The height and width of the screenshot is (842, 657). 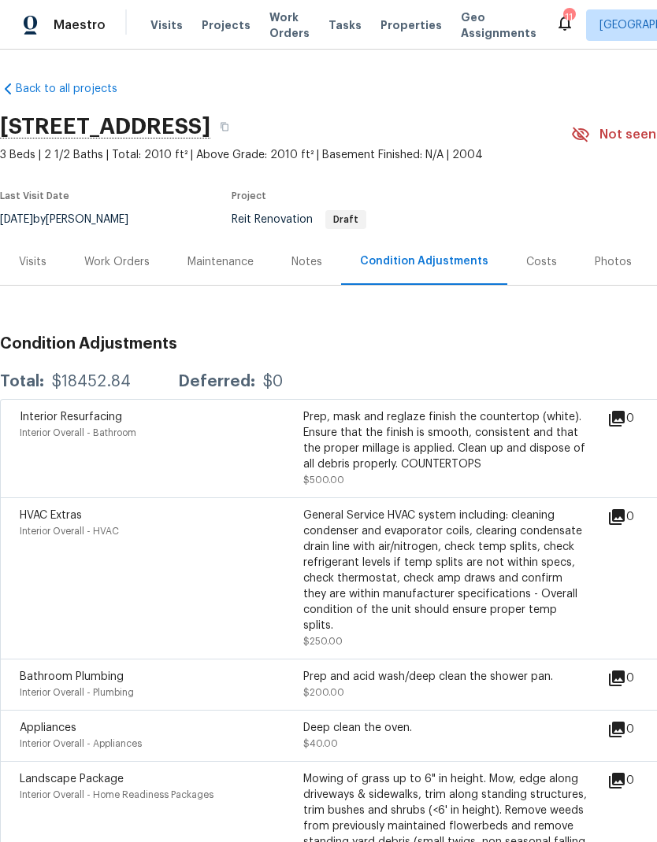 What do you see at coordinates (445, 677) in the screenshot?
I see `div: Prep and acid wash/deep clean the shower pan.` at bounding box center [445, 677].